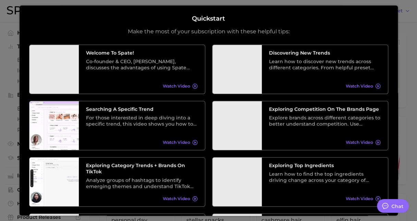  What do you see at coordinates (300, 69) in the screenshot?
I see `a: Discovering New TrendsLearn how to discover new trends across different categories. From helpful ...` at bounding box center [300, 69].